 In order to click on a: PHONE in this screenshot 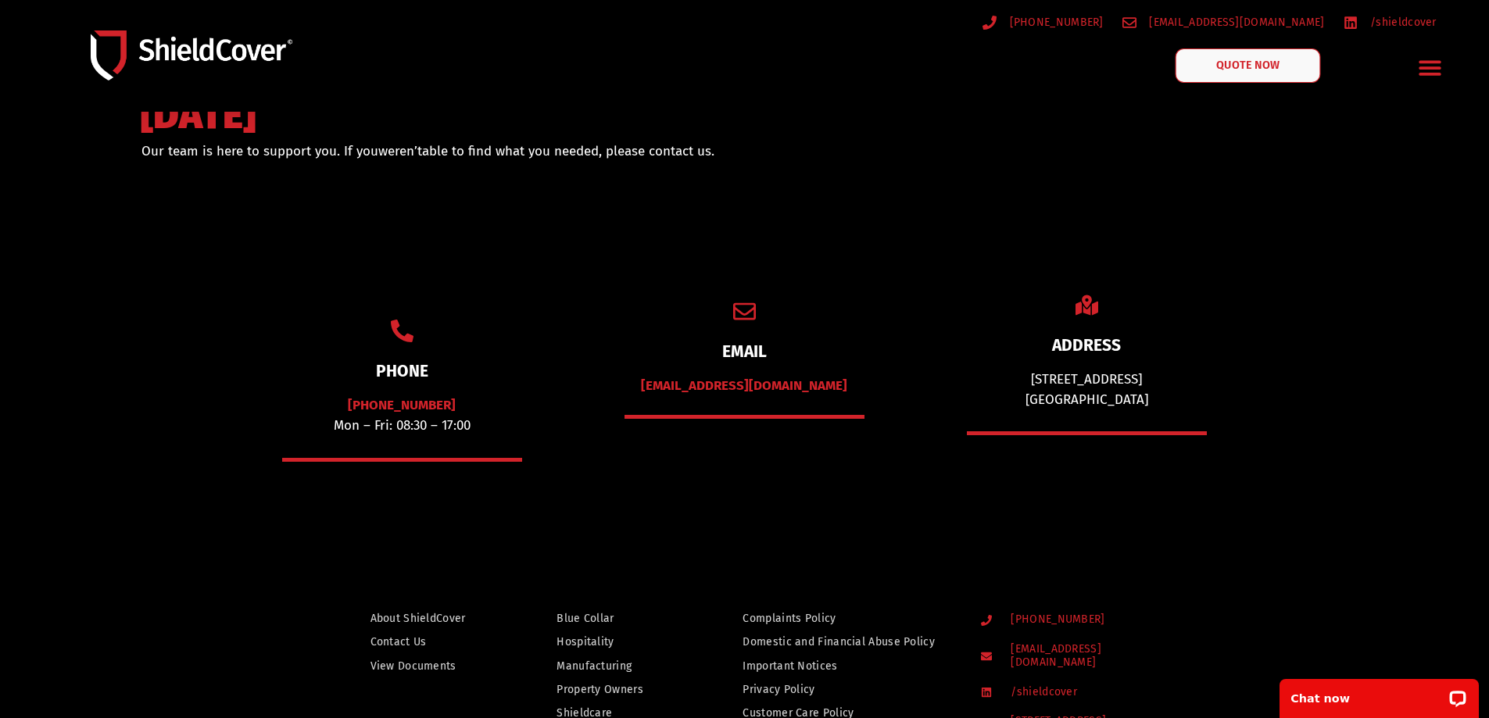, I will do `click(402, 371)`.